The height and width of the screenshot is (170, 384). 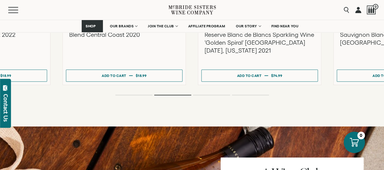 What do you see at coordinates (19, 10) in the screenshot?
I see `button: Mobile Menu Trigger` at bounding box center [19, 10].